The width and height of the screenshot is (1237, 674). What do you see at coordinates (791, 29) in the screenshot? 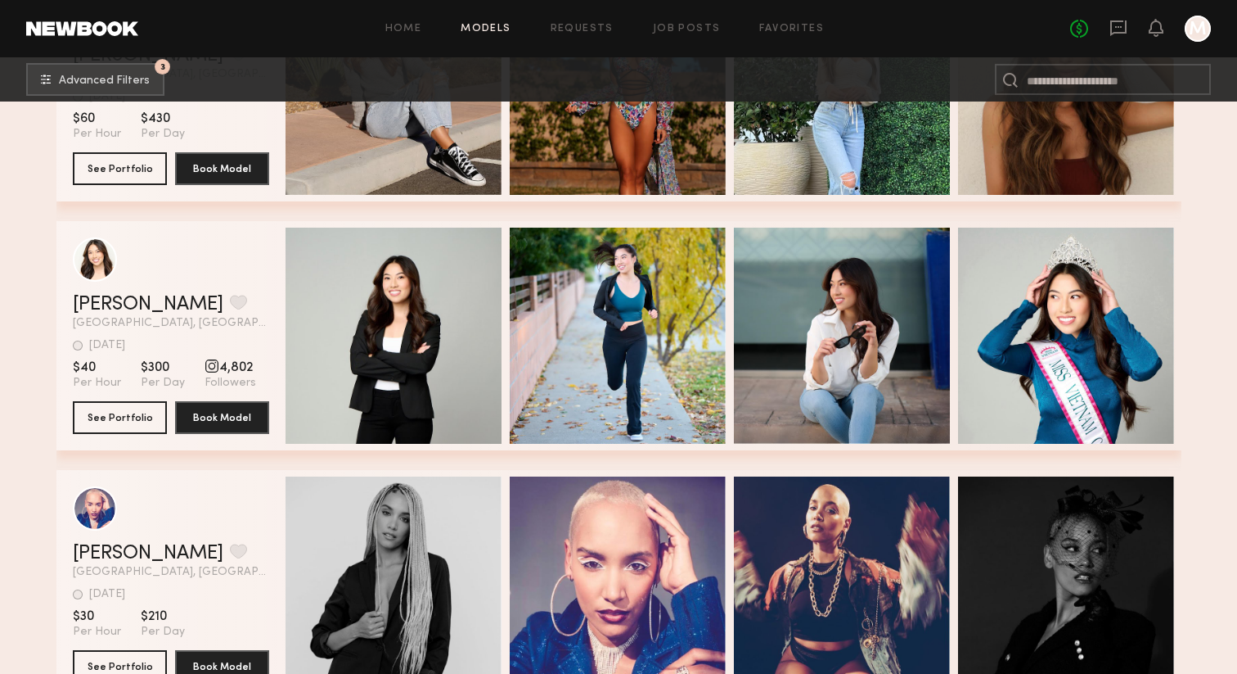
I see `a: Favorites` at bounding box center [791, 29].